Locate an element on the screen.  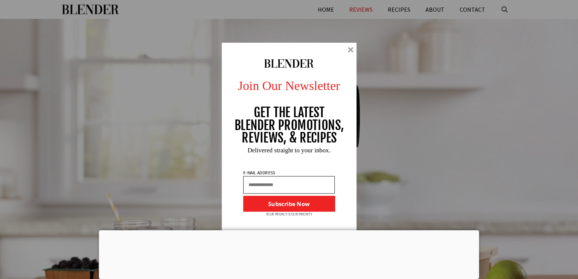
div: Delivered straight to your inbox. is located at coordinates (289, 150).